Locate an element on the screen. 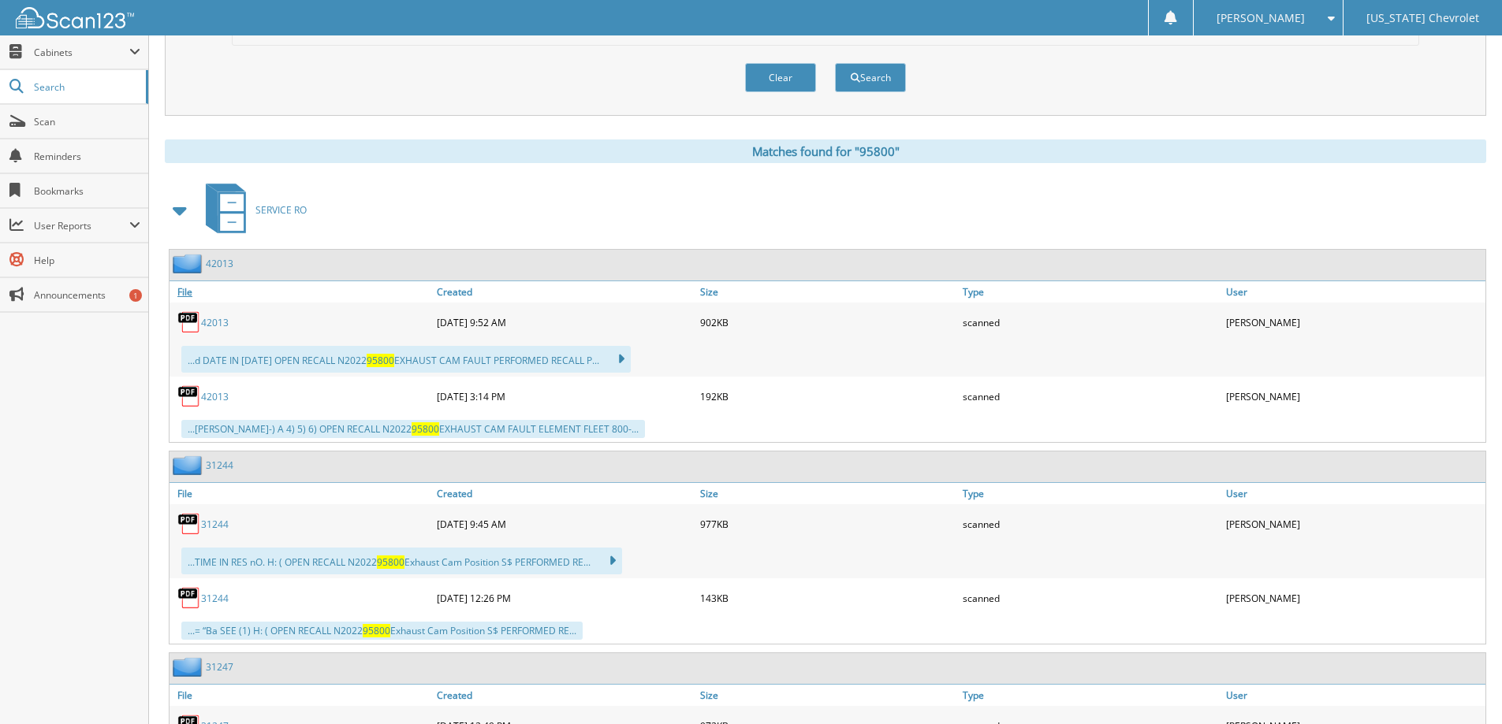  span: Cabinets is located at coordinates (81, 52).